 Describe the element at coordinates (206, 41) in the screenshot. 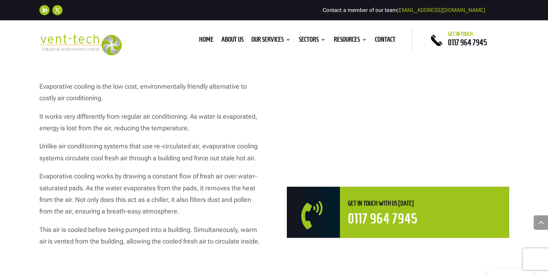

I see `a: Home` at that location.